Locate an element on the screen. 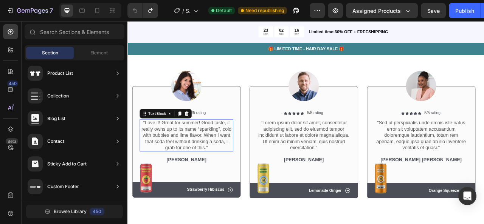 This screenshot has width=484, height=224. span: Section is located at coordinates (50, 53).